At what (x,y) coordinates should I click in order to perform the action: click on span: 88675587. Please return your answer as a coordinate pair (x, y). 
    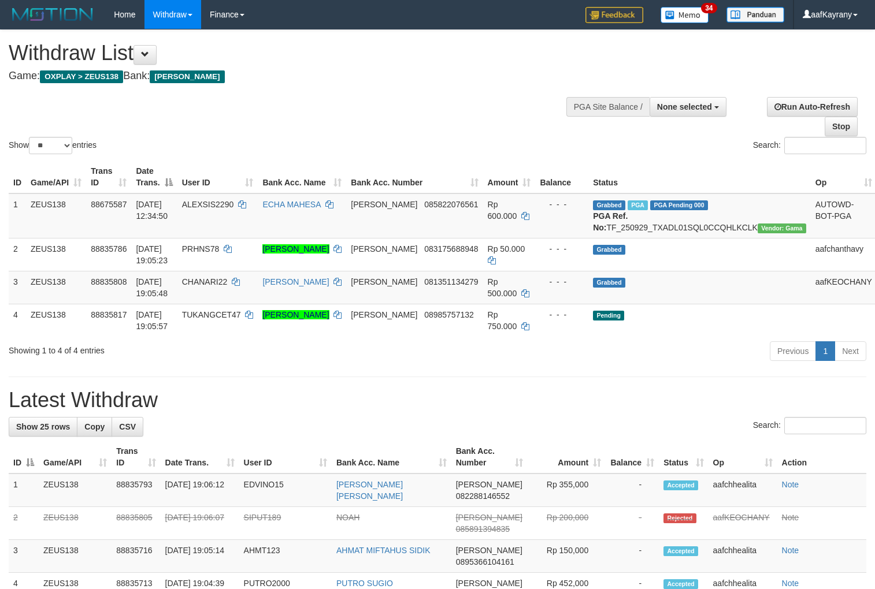
    Looking at the image, I should click on (109, 205).